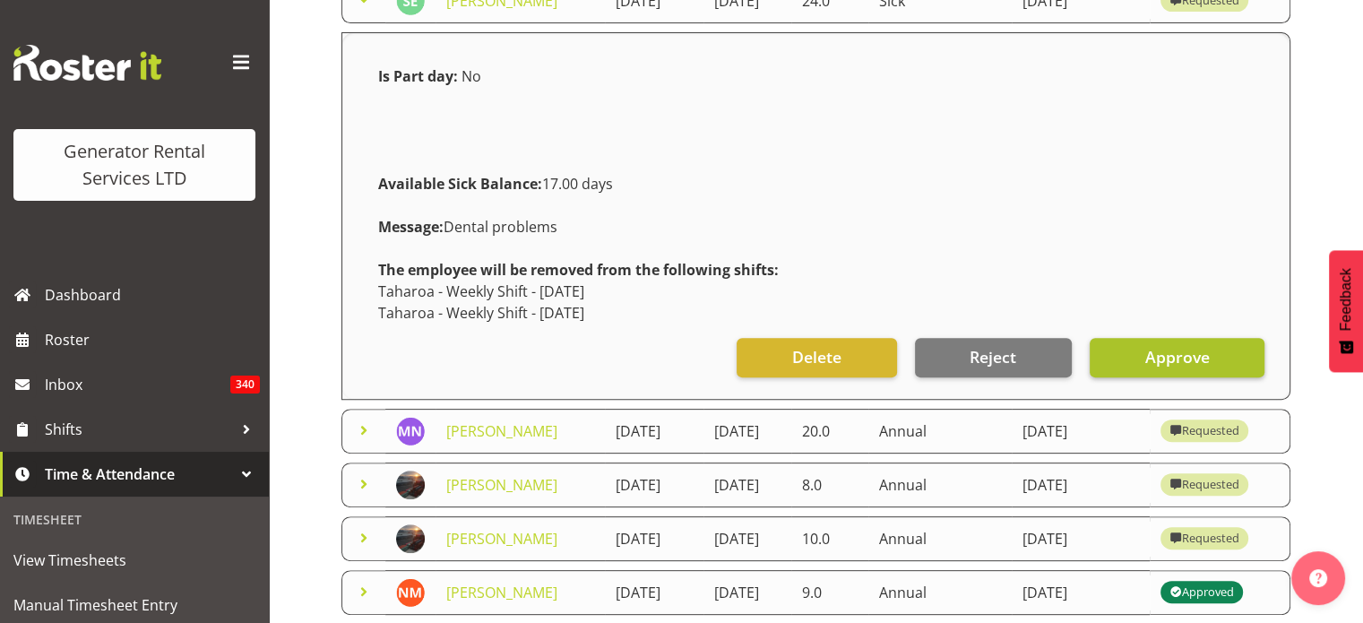  What do you see at coordinates (993, 357) in the screenshot?
I see `span: Reject` at bounding box center [993, 357].